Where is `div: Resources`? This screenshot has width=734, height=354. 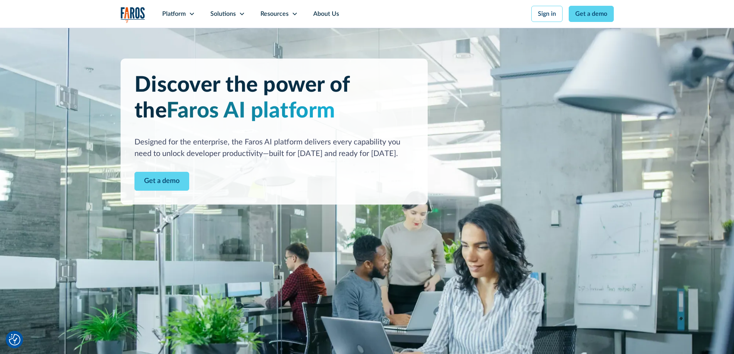 div: Resources is located at coordinates (274, 14).